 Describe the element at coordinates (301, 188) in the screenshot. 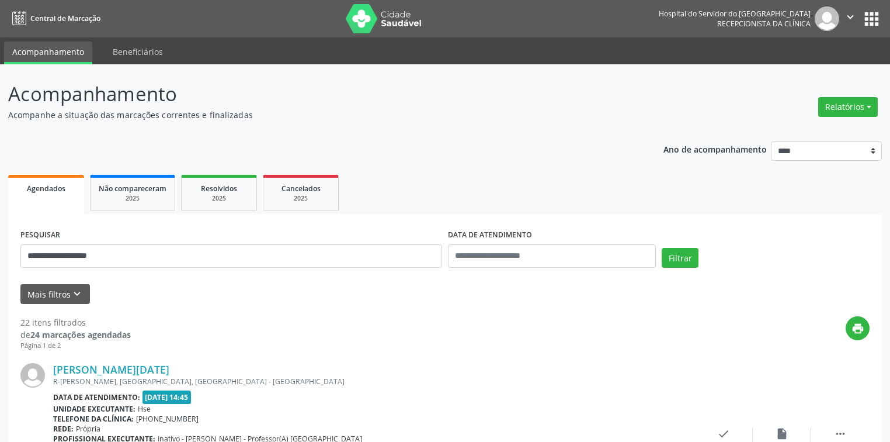

I see `span: Cancelados` at that location.